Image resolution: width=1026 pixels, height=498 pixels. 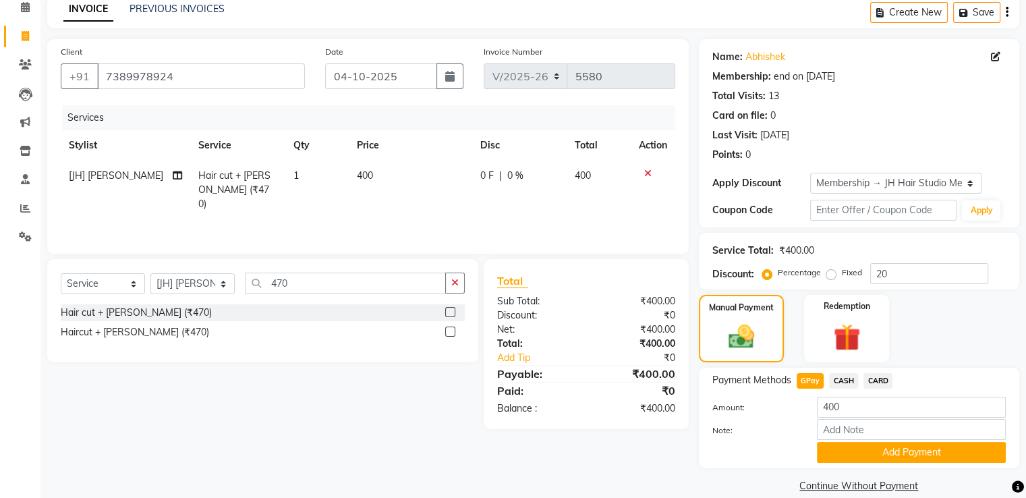 What do you see at coordinates (738, 96) in the screenshot?
I see `div: Total Visits:` at bounding box center [738, 96].